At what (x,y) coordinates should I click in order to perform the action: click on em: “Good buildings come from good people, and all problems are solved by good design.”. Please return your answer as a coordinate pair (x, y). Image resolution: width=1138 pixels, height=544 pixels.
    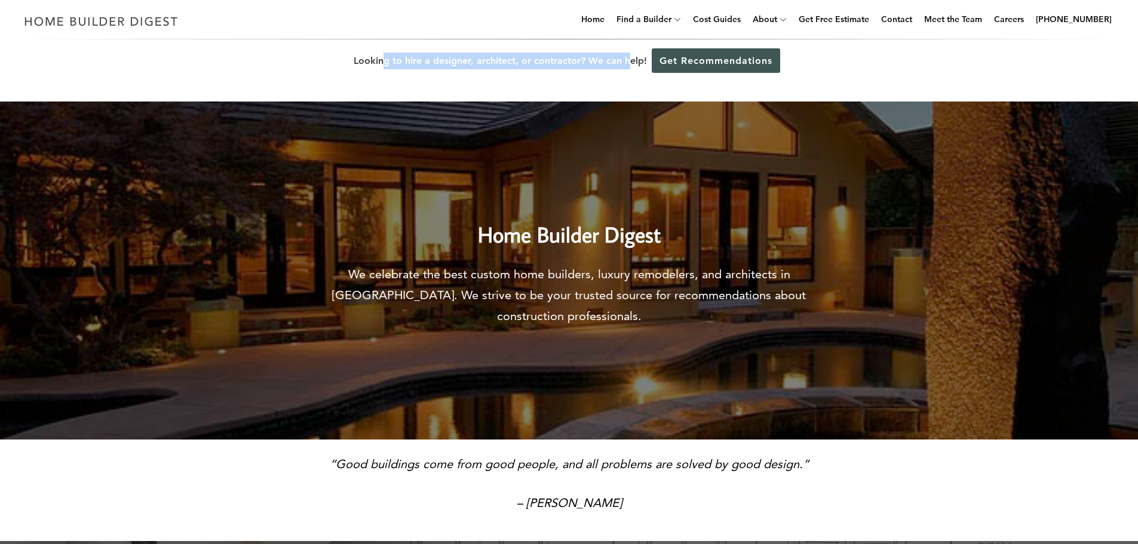
    Looking at the image, I should click on (569, 464).